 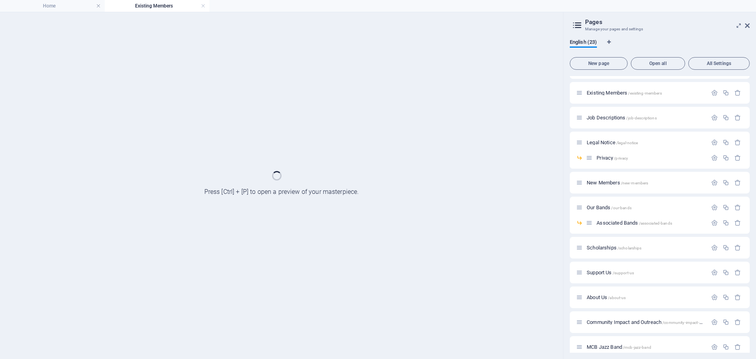 I want to click on div: Job Descriptions/job-descriptions, so click(x=646, y=117).